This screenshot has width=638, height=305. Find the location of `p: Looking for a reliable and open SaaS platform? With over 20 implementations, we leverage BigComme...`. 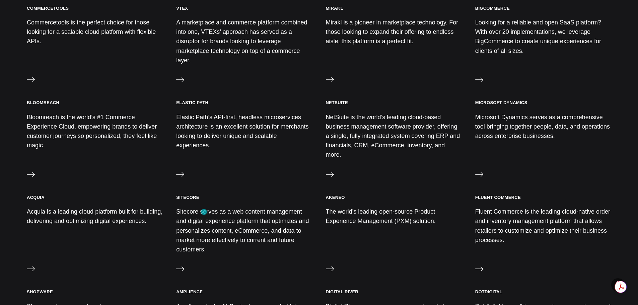

p: Looking for a reliable and open SaaS platform? With over 20 implementations, we leverage BigComme... is located at coordinates (543, 36).